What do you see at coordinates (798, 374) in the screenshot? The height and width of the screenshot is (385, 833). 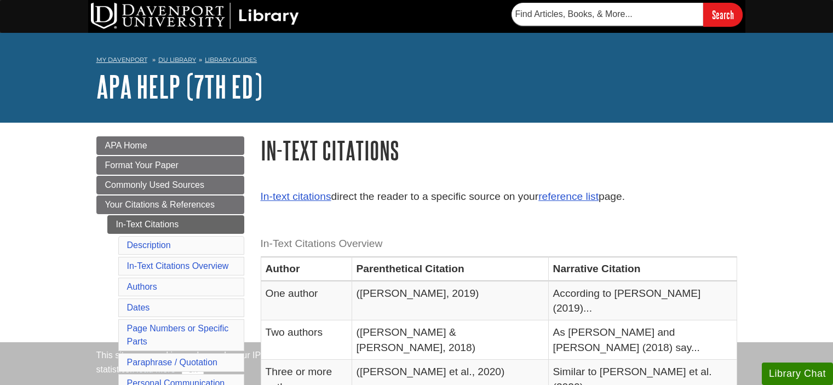 I see `button: Library Chat` at bounding box center [798, 374].